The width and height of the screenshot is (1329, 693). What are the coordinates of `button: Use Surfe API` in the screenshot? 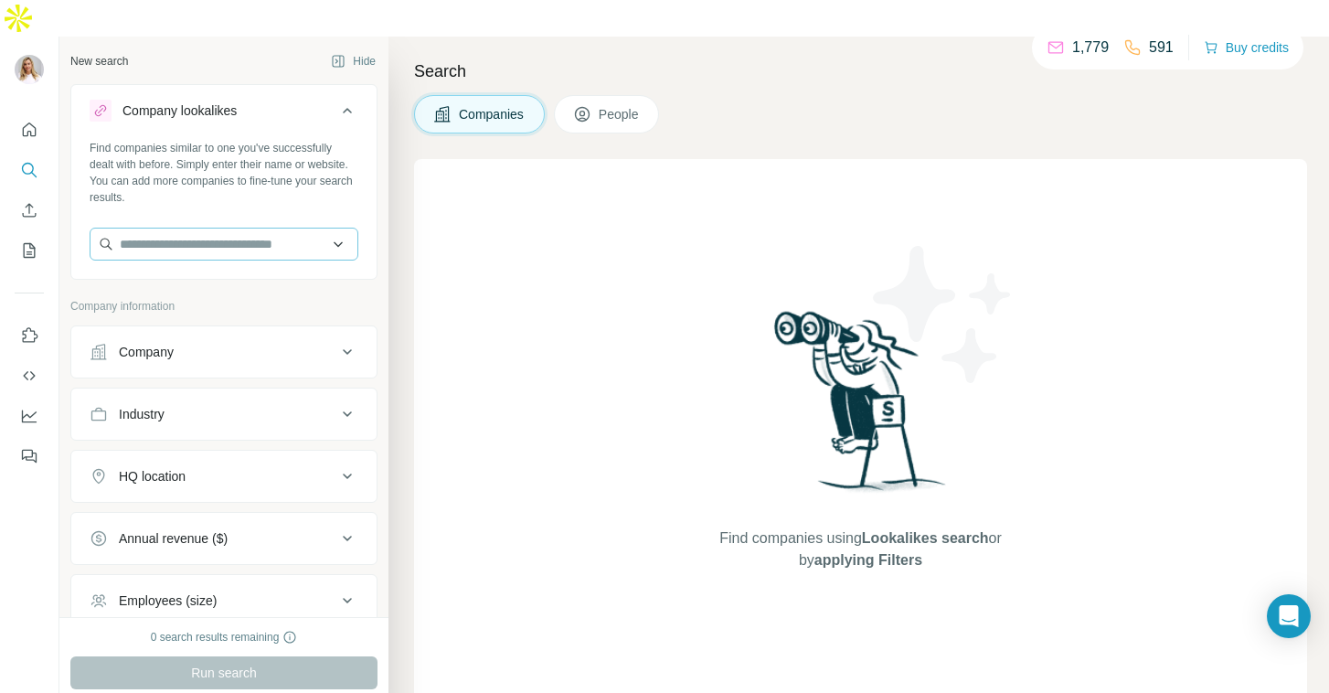 It's located at (29, 376).